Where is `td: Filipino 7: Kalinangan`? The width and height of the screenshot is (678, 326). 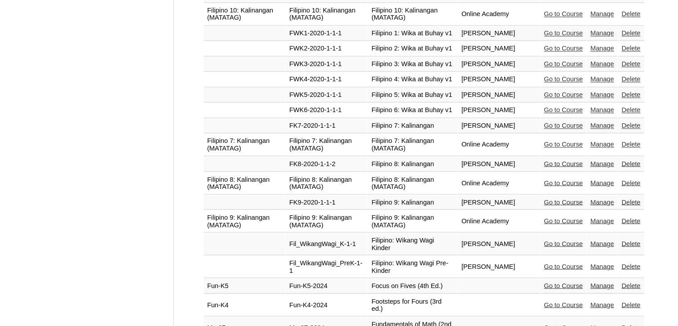
td: Filipino 7: Kalinangan is located at coordinates (412, 126).